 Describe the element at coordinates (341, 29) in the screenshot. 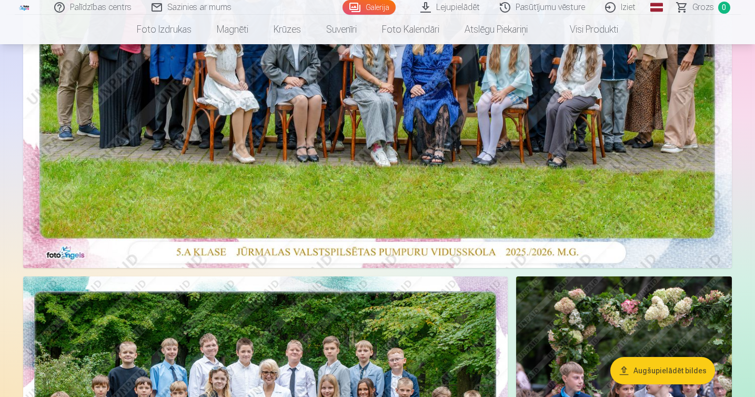

I see `a: Suvenīri` at that location.